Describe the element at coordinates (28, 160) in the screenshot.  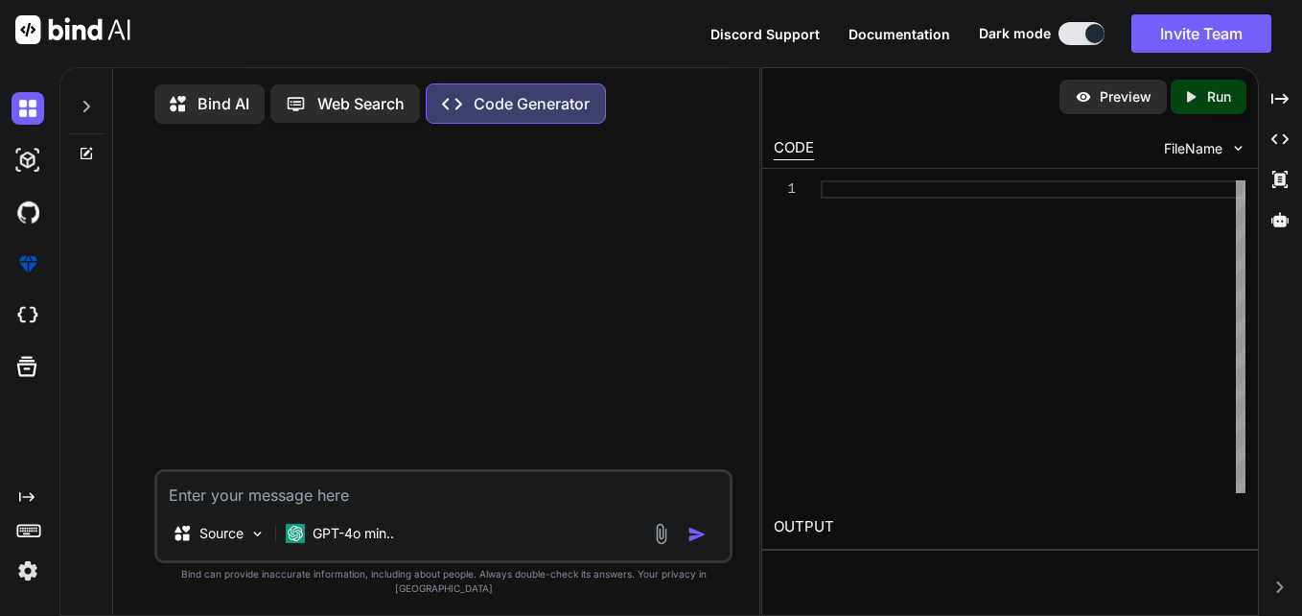
I see `img: darkAi-studio` at that location.